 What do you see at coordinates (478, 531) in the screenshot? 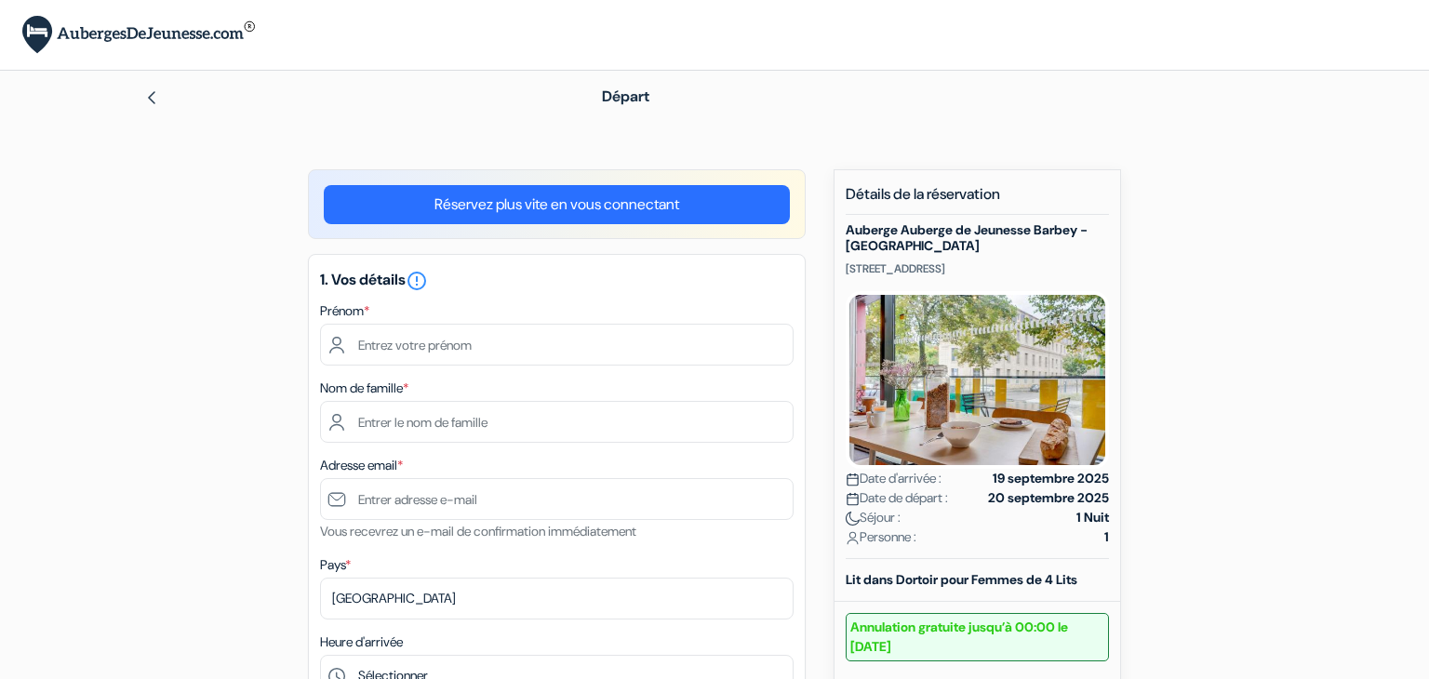
I see `small: Vous recevrez un e-mail de confirmation immédiatement` at bounding box center [478, 531].